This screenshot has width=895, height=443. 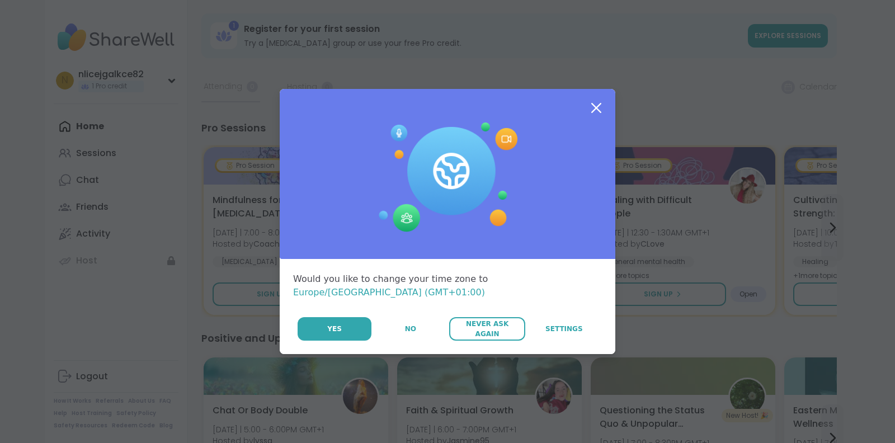 What do you see at coordinates (564, 329) in the screenshot?
I see `span: Settings` at bounding box center [564, 329].